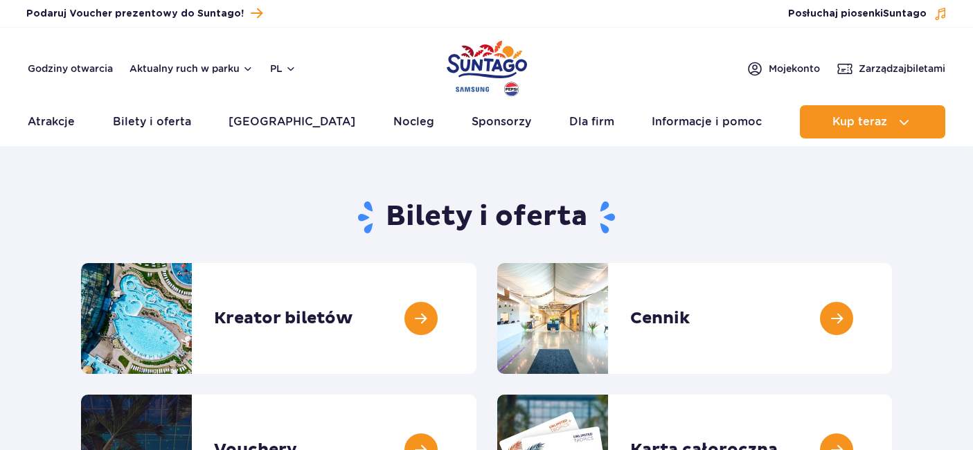 The image size is (973, 450). Describe the element at coordinates (70, 69) in the screenshot. I see `a: Godziny otwarcia` at that location.